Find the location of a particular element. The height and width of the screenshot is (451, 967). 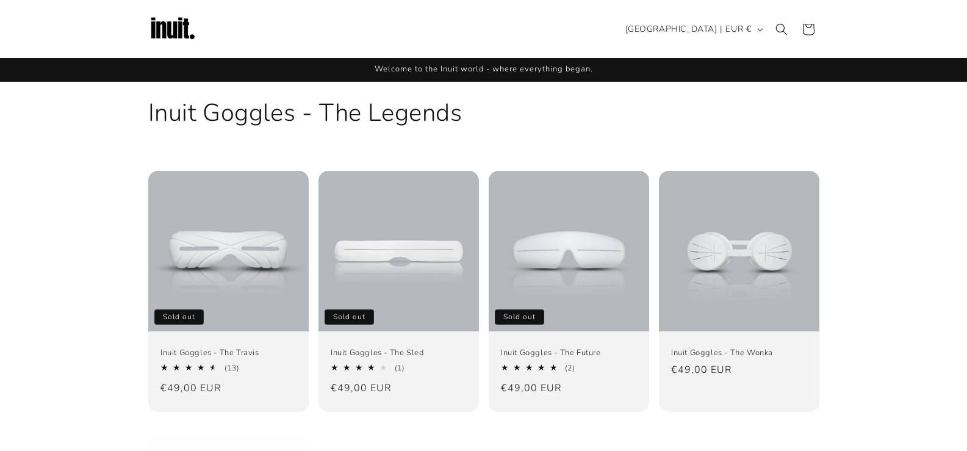

div: Announcement is located at coordinates (484, 70).